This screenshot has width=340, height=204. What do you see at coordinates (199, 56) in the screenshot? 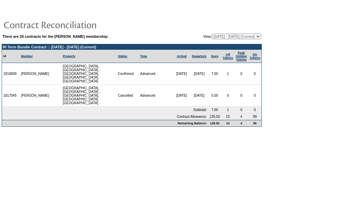
I see `a: Departure` at bounding box center [199, 56].